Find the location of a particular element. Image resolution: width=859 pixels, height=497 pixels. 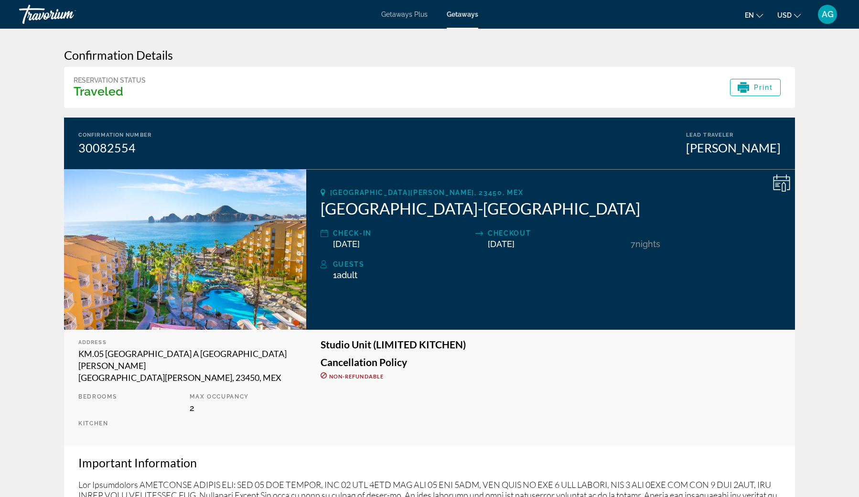

span: 2 is located at coordinates (192, 407).